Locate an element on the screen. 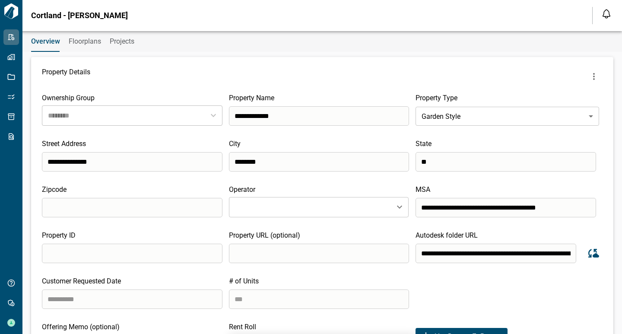  div: Garden Style is located at coordinates (507, 116).